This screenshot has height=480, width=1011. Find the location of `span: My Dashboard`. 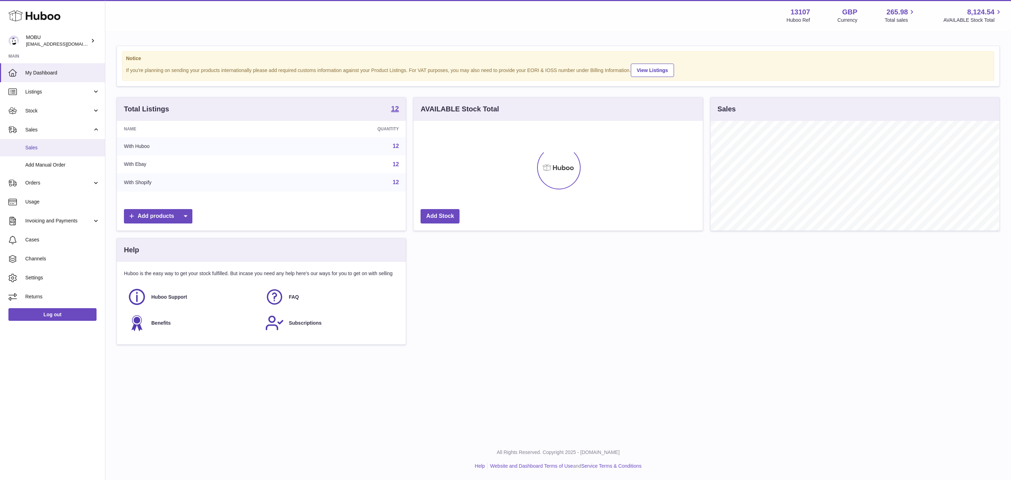

span: My Dashboard is located at coordinates (63, 73).